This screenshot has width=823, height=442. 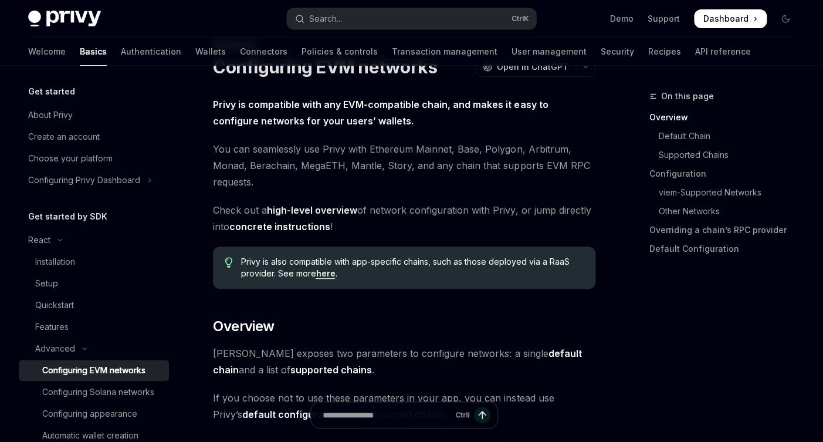 I want to click on a: Choose your platform, so click(x=94, y=158).